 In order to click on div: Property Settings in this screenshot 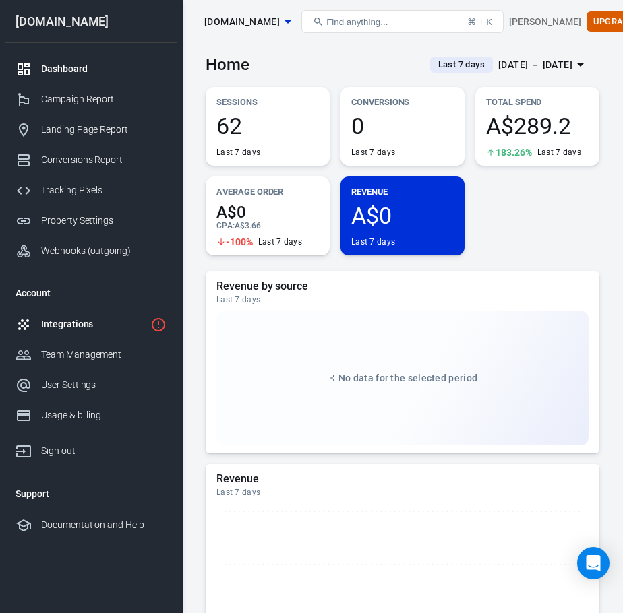, I will do `click(104, 220)`.